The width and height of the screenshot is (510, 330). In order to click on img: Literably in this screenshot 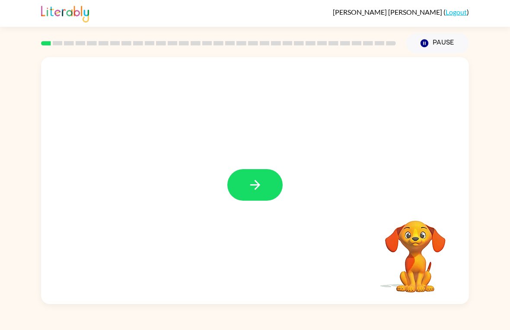, I will do `click(65, 13)`.